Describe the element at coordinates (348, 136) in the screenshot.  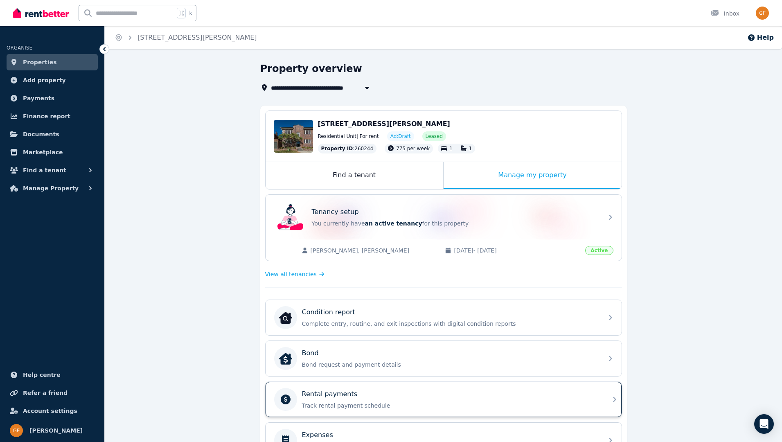
I see `span: Residential Unit | For rent` at that location.